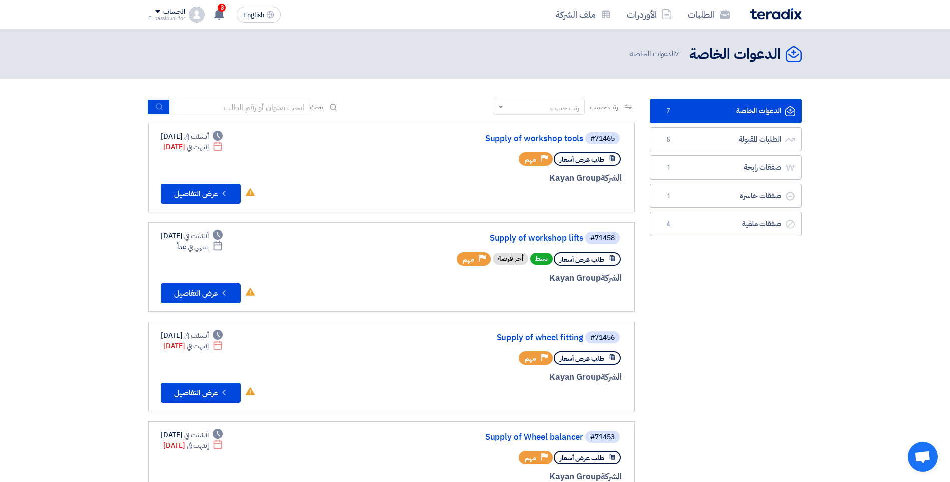  Describe the element at coordinates (726, 196) in the screenshot. I see `a: صفقات خاسرة1` at that location.